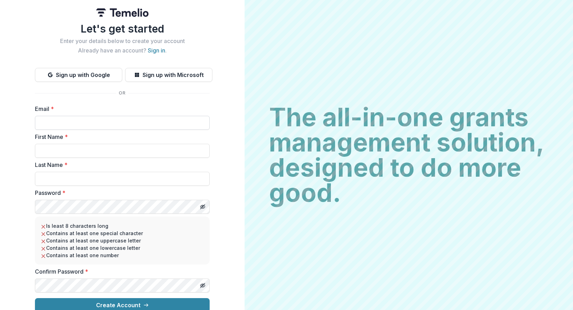 Image resolution: width=573 pixels, height=310 pixels. Describe the element at coordinates (120, 165) in the screenshot. I see `label: Last Name` at that location.